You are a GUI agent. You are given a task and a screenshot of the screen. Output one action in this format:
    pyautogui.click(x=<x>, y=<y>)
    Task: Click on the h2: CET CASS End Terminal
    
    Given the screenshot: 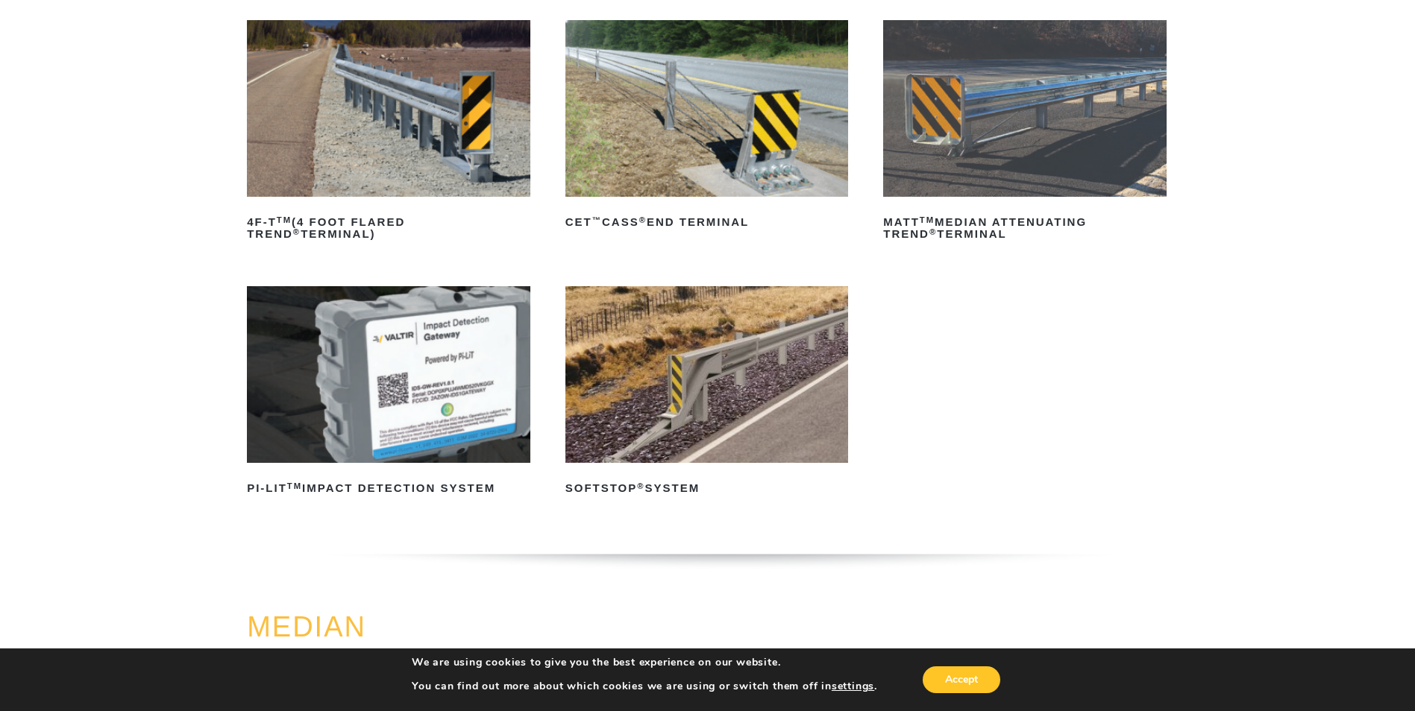 What is the action you would take?
    pyautogui.click(x=707, y=222)
    